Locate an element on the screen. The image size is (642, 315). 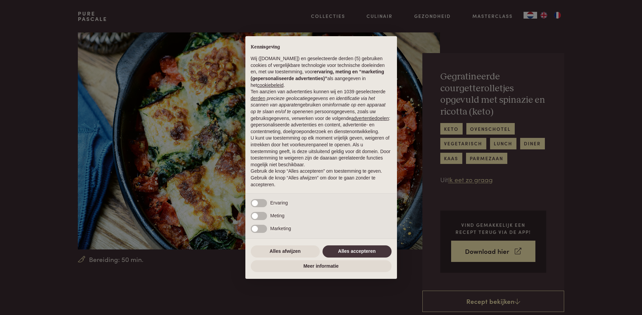
strong: ervaring, meting en “marketing (gepersonaliseerde advertenties)” is located at coordinates (317, 75).